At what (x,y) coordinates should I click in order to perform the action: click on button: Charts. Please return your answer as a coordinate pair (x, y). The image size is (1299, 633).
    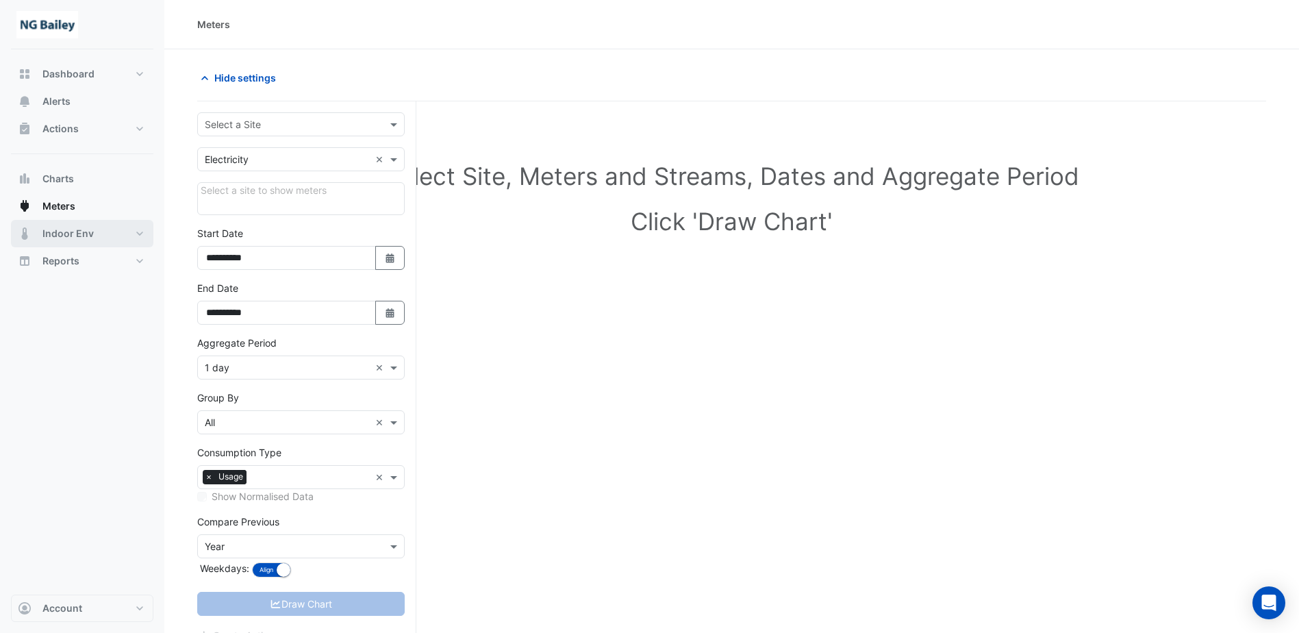
    Looking at the image, I should click on (82, 179).